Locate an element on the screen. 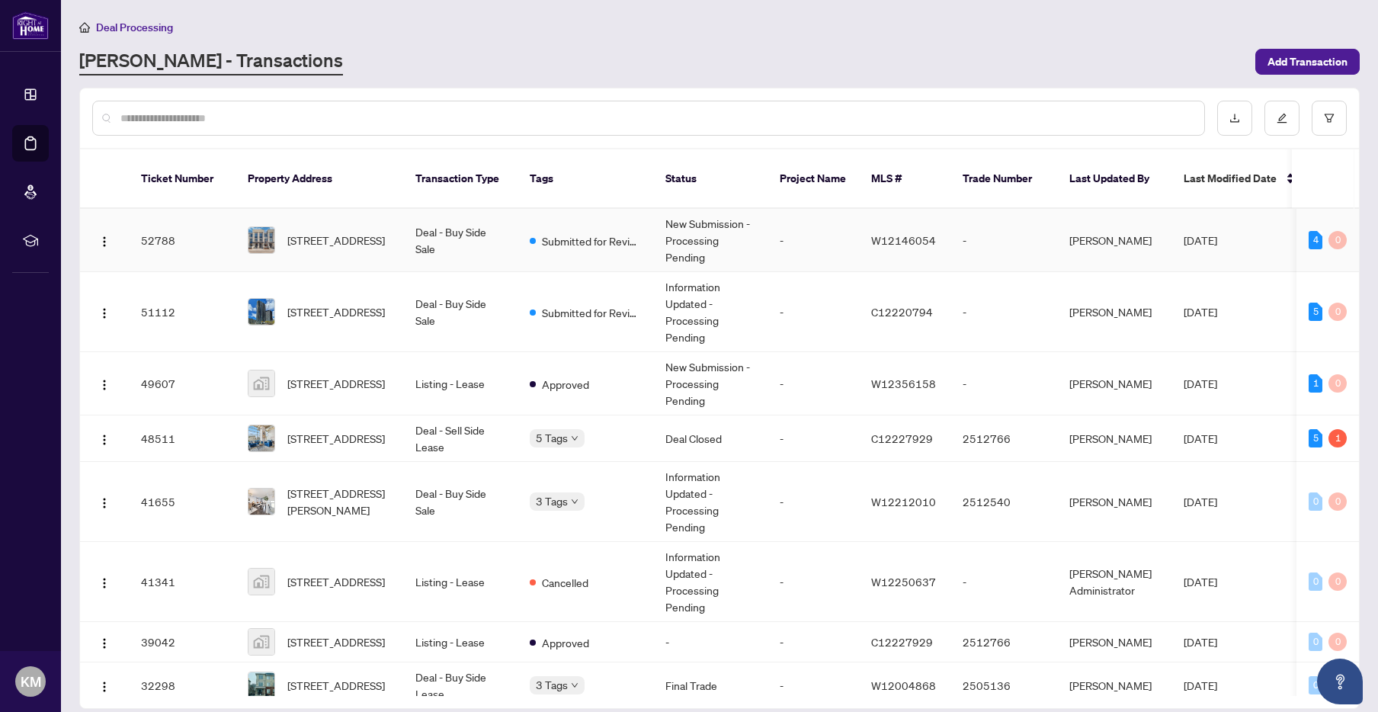  span: Approved is located at coordinates (566, 384).